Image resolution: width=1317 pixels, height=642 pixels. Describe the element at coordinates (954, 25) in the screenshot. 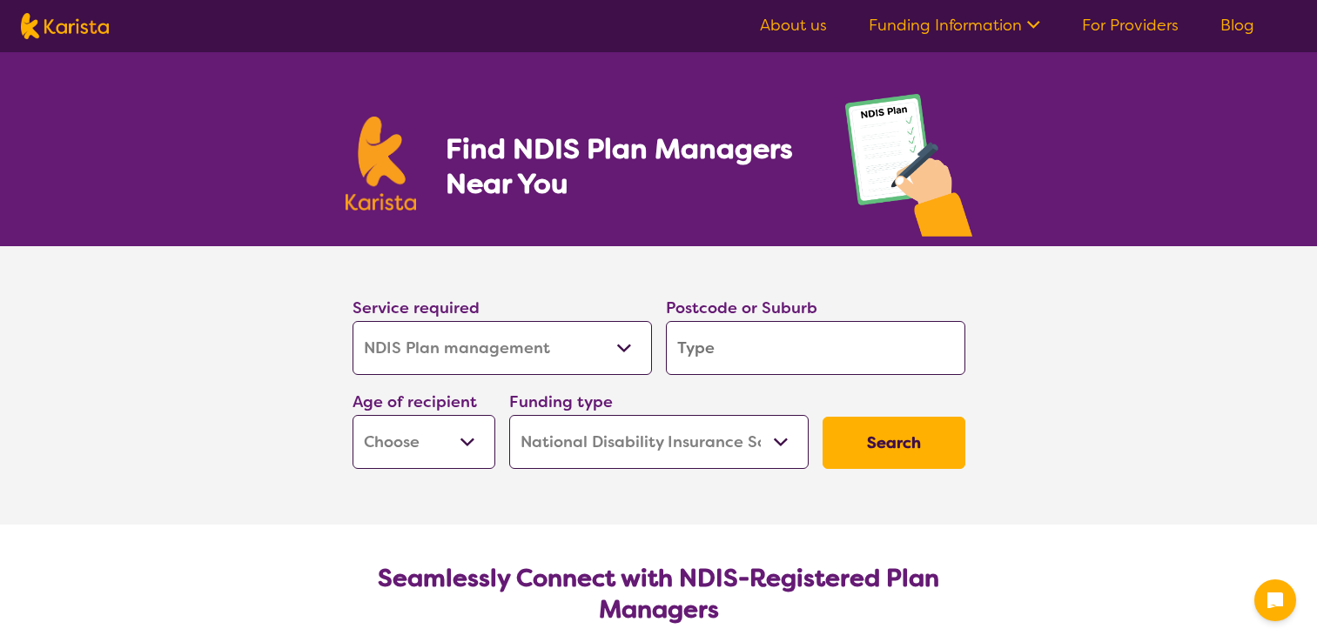

I see `a: Funding Information` at that location.